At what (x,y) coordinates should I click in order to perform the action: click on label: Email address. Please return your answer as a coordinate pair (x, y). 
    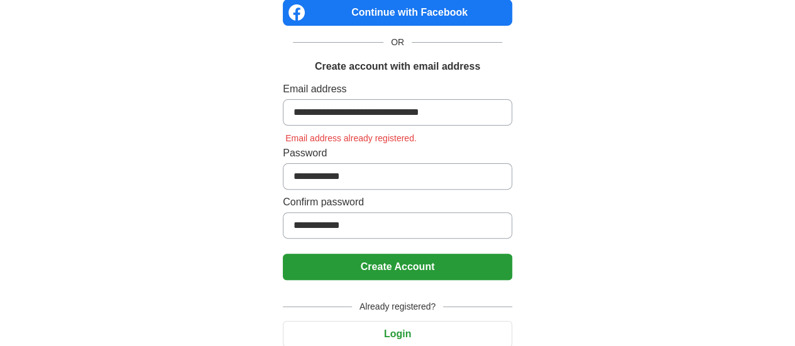
    Looking at the image, I should click on (397, 89).